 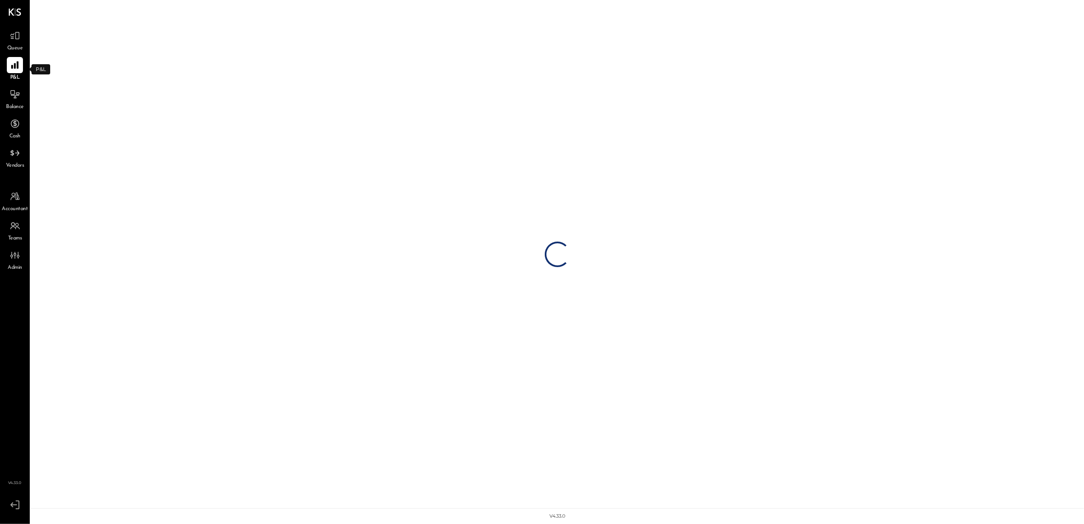 I want to click on span: P&L, so click(x=15, y=78).